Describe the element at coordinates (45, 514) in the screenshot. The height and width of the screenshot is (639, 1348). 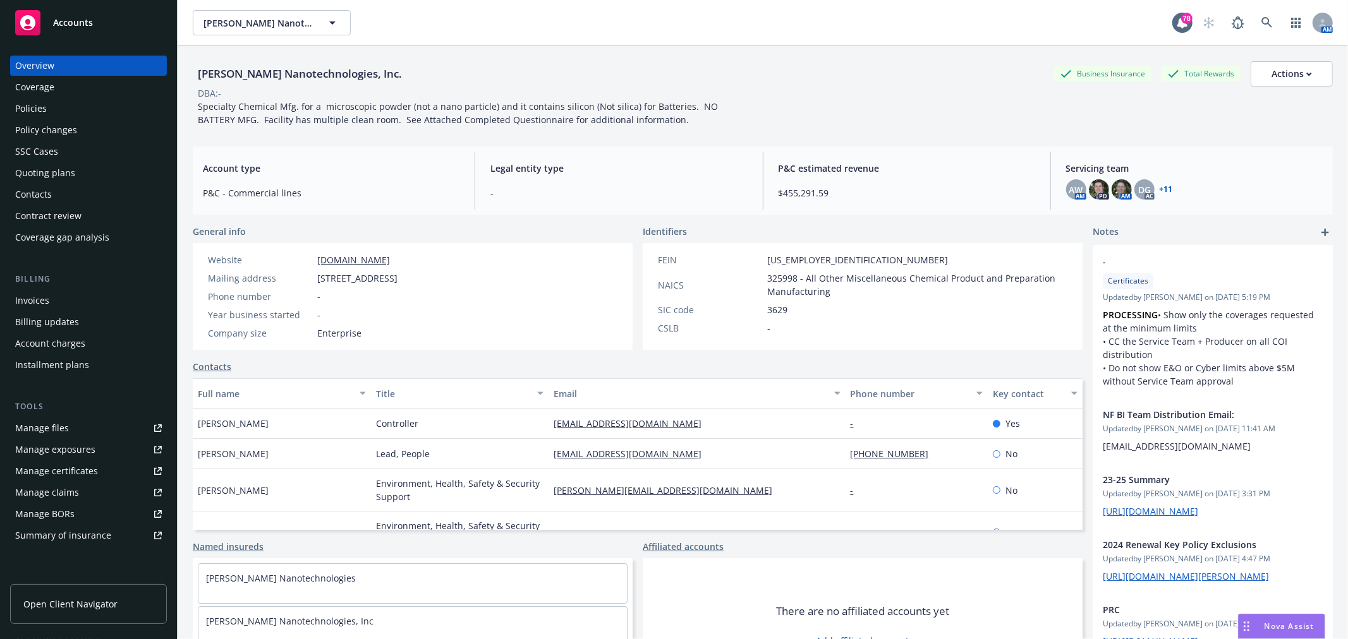
I see `div: Manage BORs` at that location.